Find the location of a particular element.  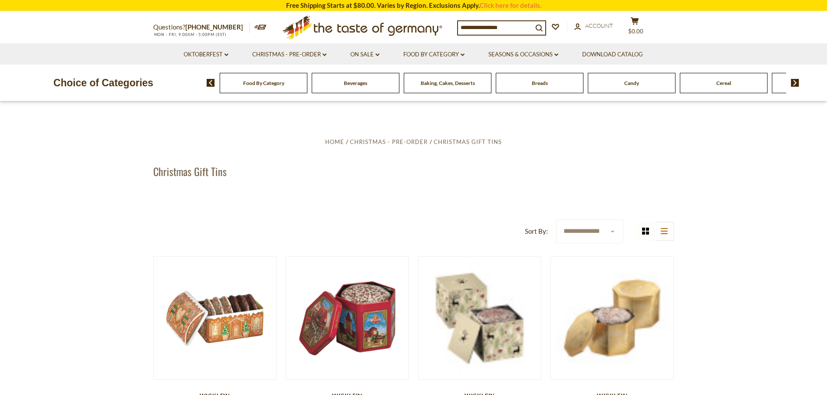

p: Questions? is located at coordinates (201, 27).